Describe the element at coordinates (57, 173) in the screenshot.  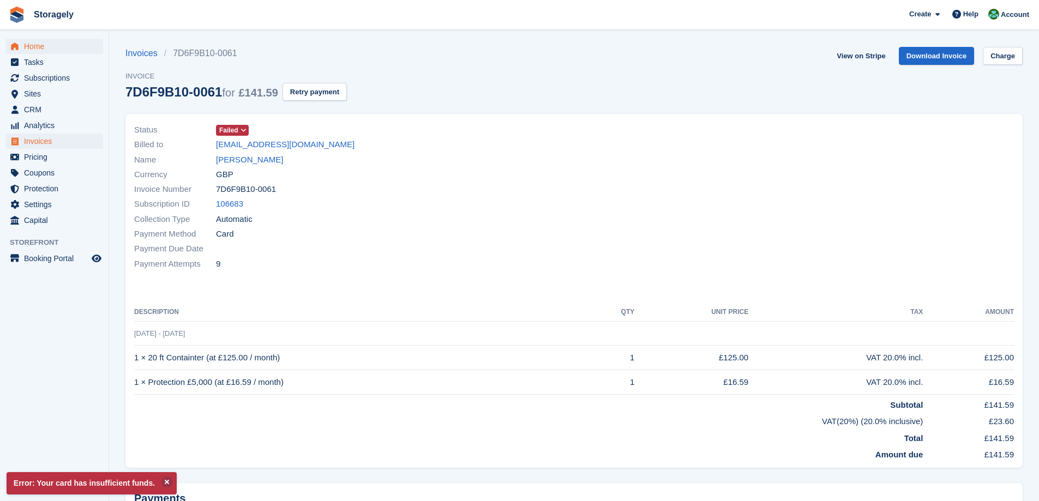
I see `span: Coupons` at that location.